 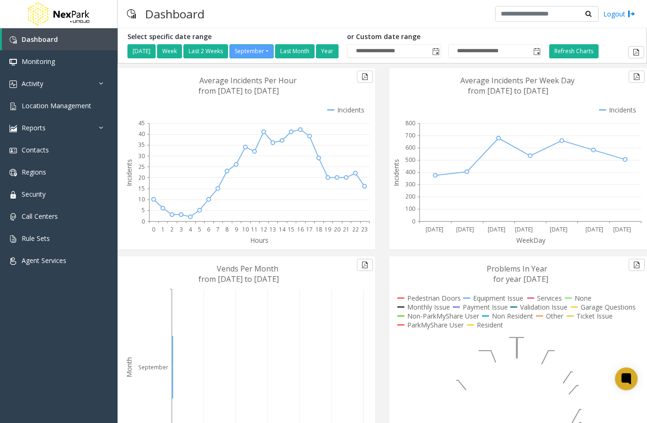 I want to click on text: 600, so click(x=410, y=147).